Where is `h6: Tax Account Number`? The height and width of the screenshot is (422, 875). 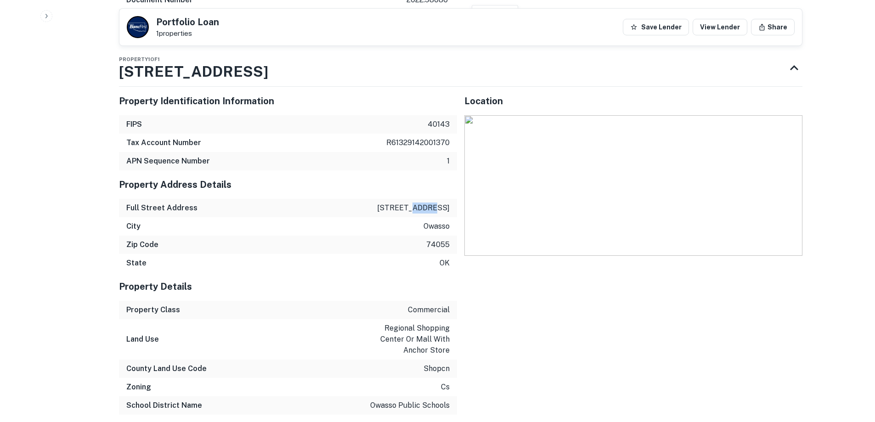 h6: Tax Account Number is located at coordinates (164, 143).